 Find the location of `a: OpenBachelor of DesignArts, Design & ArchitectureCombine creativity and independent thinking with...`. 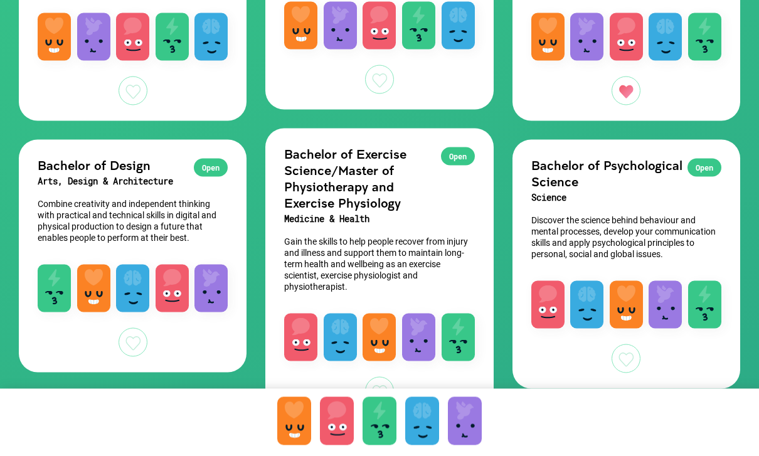

a: OpenBachelor of DesignArts, Design & ArchitectureCombine creativity and independent thinking with... is located at coordinates (132, 256).